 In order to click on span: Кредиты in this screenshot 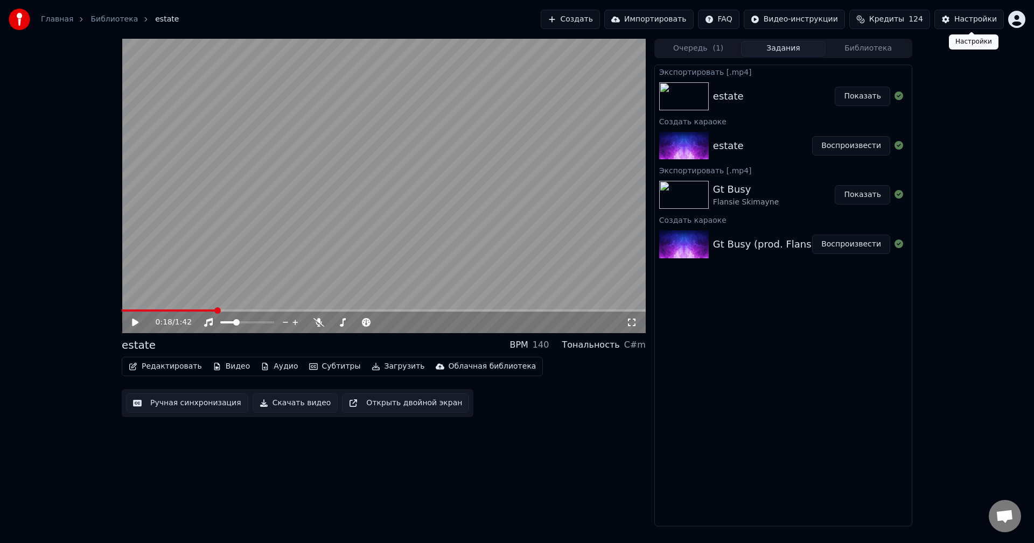, I will do `click(887, 19)`.